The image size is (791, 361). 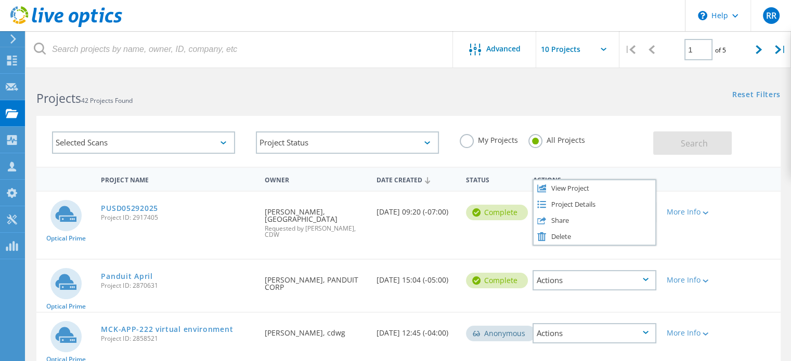 What do you see at coordinates (177, 339) in the screenshot?
I see `span: Project ID: 2858521` at bounding box center [177, 339].